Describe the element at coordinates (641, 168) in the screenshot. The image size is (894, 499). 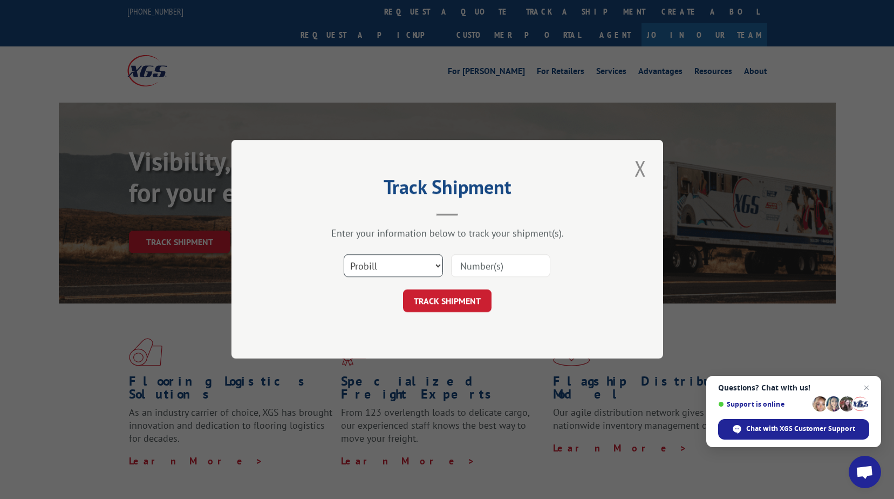
I see `button: Close modal` at that location.